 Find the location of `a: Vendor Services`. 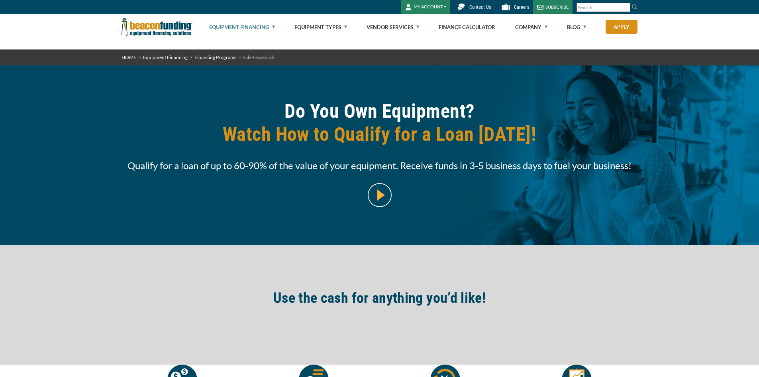

a: Vendor Services is located at coordinates (393, 27).